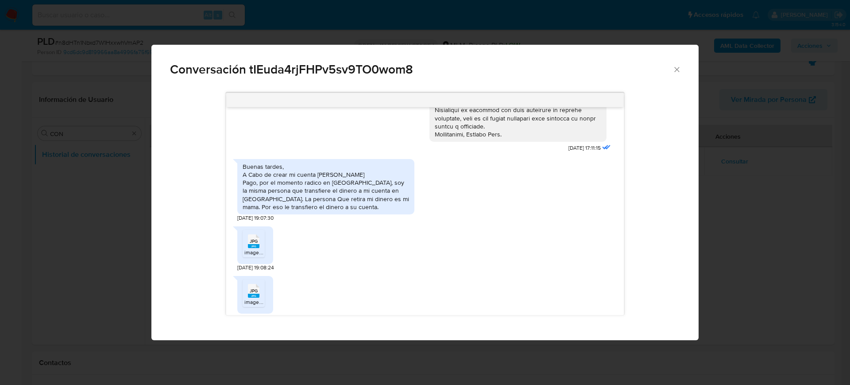 This screenshot has width=850, height=385. What do you see at coordinates (425, 193) in the screenshot?
I see `div: Comunicación` at bounding box center [425, 193].